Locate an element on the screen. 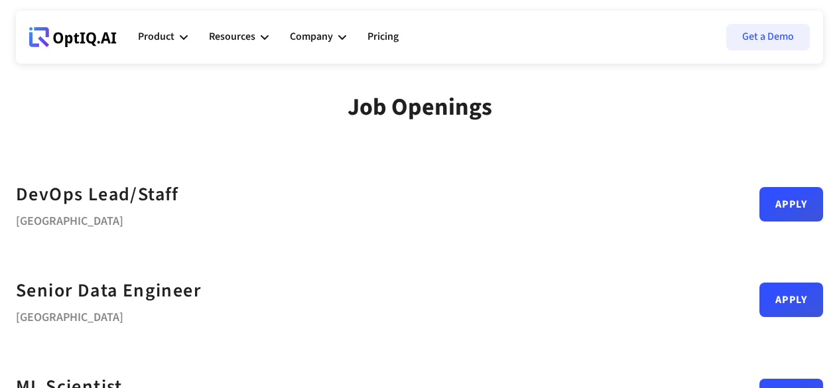 The image size is (839, 388). a: DevOps Lead/Staff is located at coordinates (97, 194).